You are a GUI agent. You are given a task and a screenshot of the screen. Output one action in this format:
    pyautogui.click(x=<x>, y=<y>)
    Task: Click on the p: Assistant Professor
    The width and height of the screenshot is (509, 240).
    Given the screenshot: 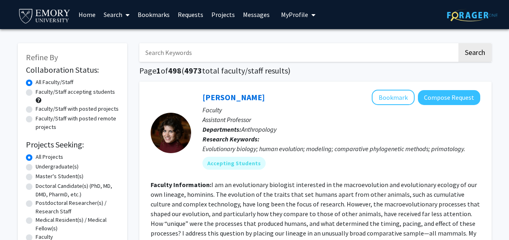 What is the action you would take?
    pyautogui.click(x=341, y=120)
    